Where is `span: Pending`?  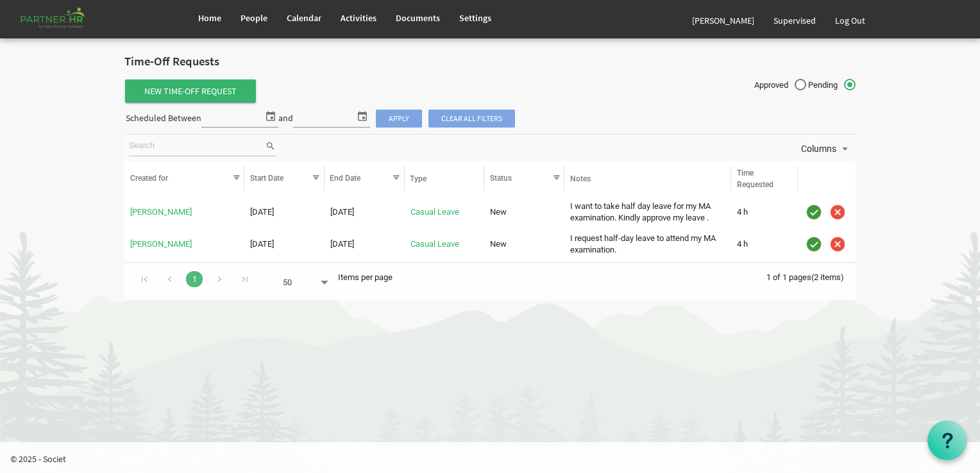
span: Pending is located at coordinates (832, 85).